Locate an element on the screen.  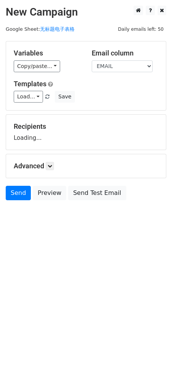
a: Send Test Email is located at coordinates (97, 193).